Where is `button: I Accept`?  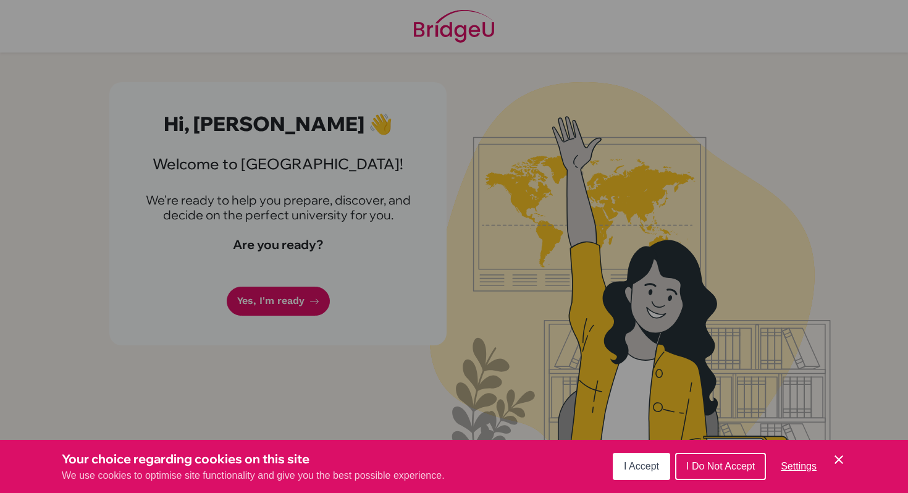
button: I Accept is located at coordinates (641, 466).